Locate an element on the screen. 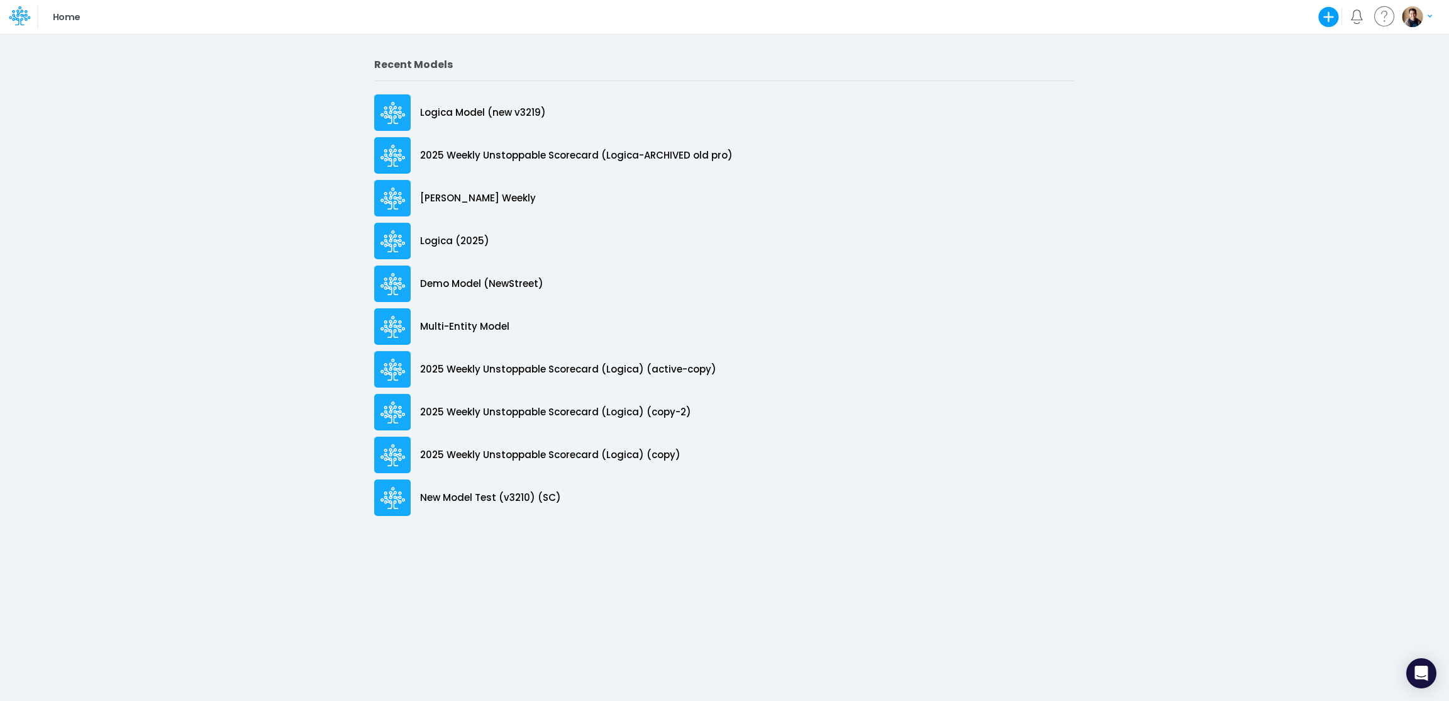  a: Logica Model (new v3219) is located at coordinates (725, 113).